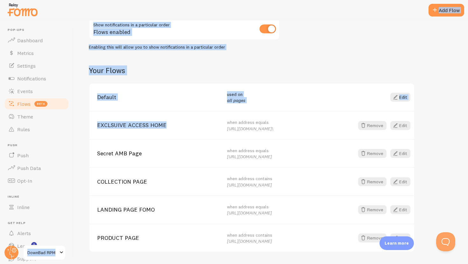 The height and width of the screenshot is (264, 468). I want to click on h2: Your Flows, so click(252, 70).